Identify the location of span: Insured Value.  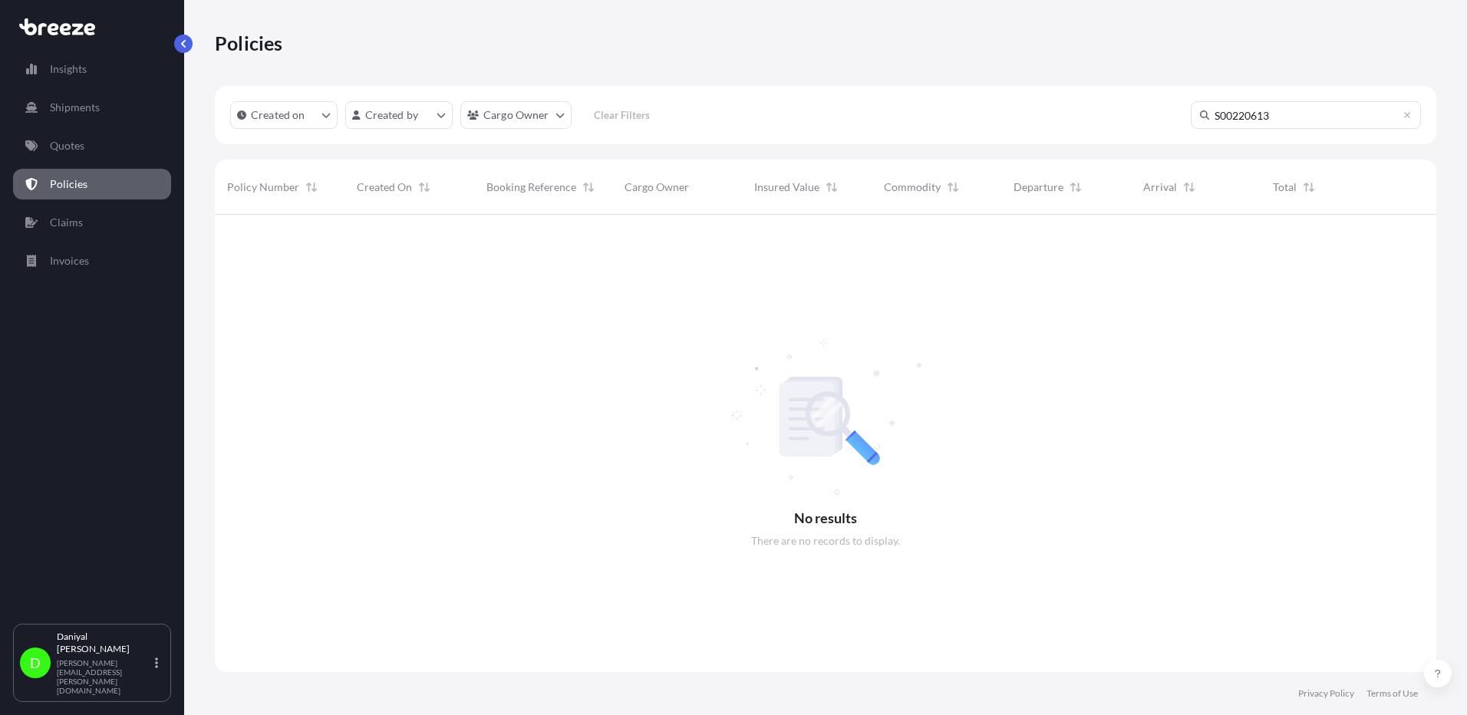
(787, 187).